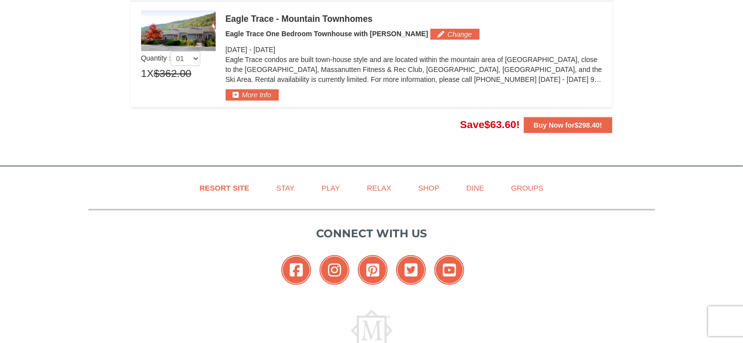 This screenshot has width=743, height=343. Describe the element at coordinates (500, 124) in the screenshot. I see `span: $63.60` at that location.